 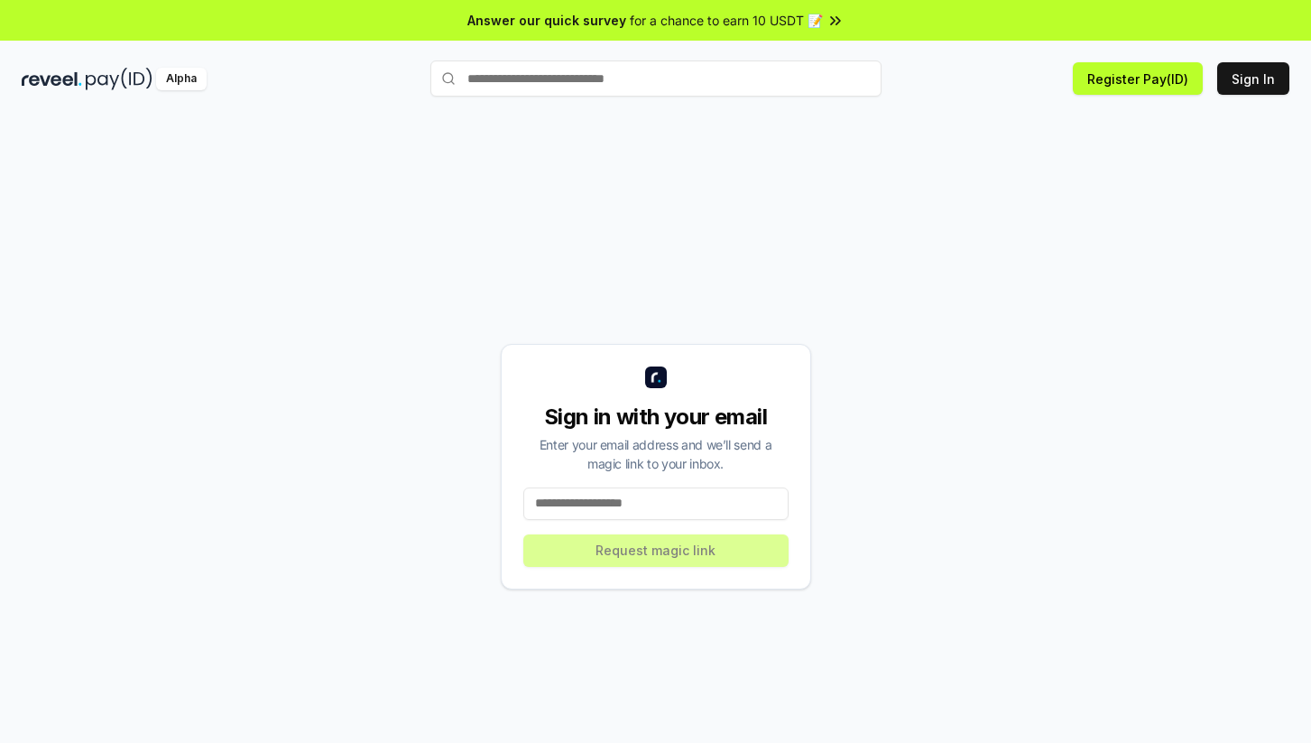 What do you see at coordinates (1254, 79) in the screenshot?
I see `button: Sign In` at bounding box center [1254, 79].